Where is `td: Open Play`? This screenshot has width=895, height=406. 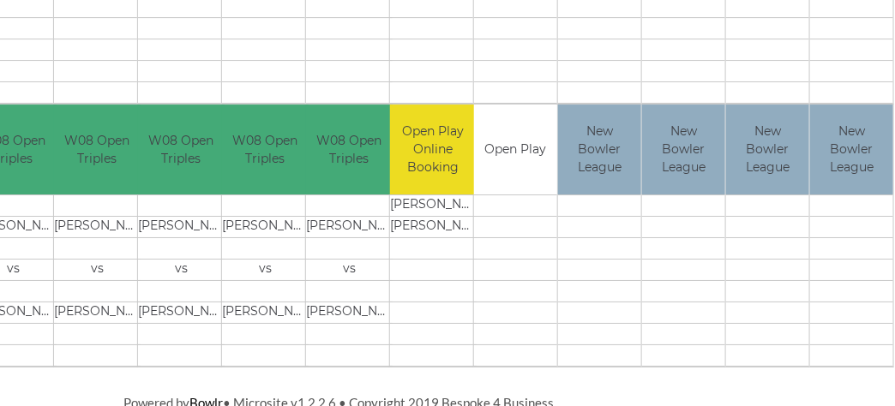
td: Open Play is located at coordinates (515, 149).